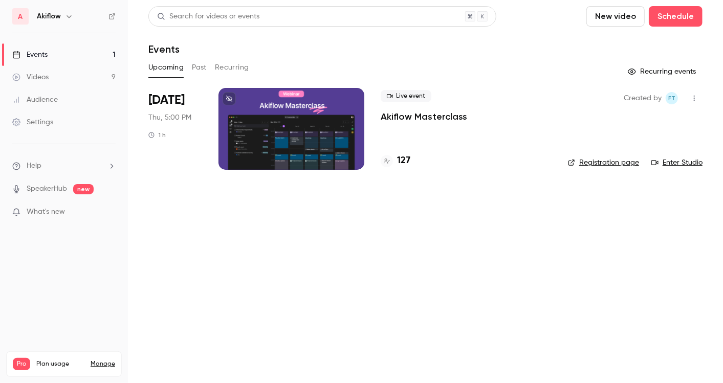 This screenshot has height=383, width=723. I want to click on button: Upcoming, so click(166, 68).